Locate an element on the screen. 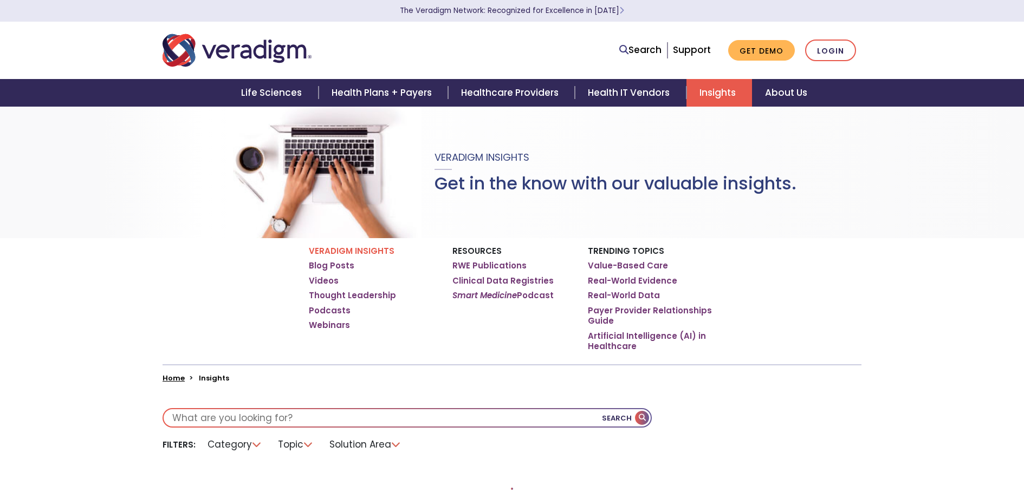 Image resolution: width=1024 pixels, height=499 pixels. span: Veradigm Insights is located at coordinates (482, 157).